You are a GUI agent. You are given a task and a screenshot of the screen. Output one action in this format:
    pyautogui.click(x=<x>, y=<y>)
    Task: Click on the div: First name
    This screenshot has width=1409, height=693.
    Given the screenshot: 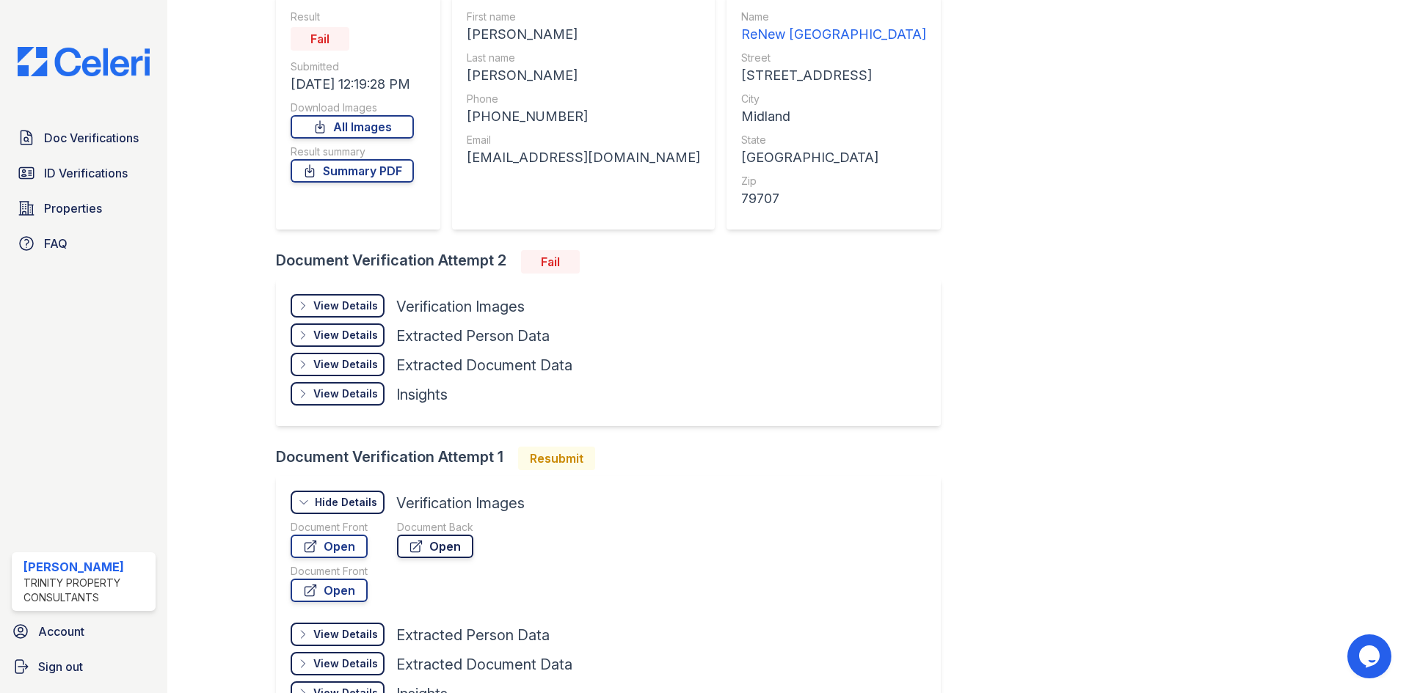 What is the action you would take?
    pyautogui.click(x=583, y=17)
    